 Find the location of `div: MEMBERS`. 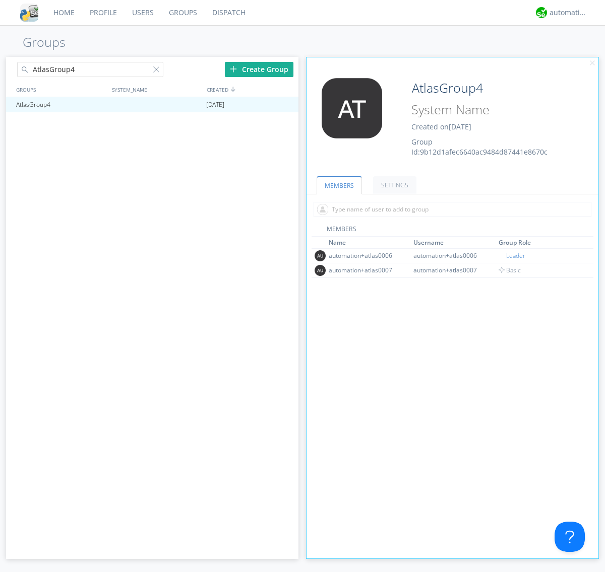

div: MEMBERS is located at coordinates (452, 231).